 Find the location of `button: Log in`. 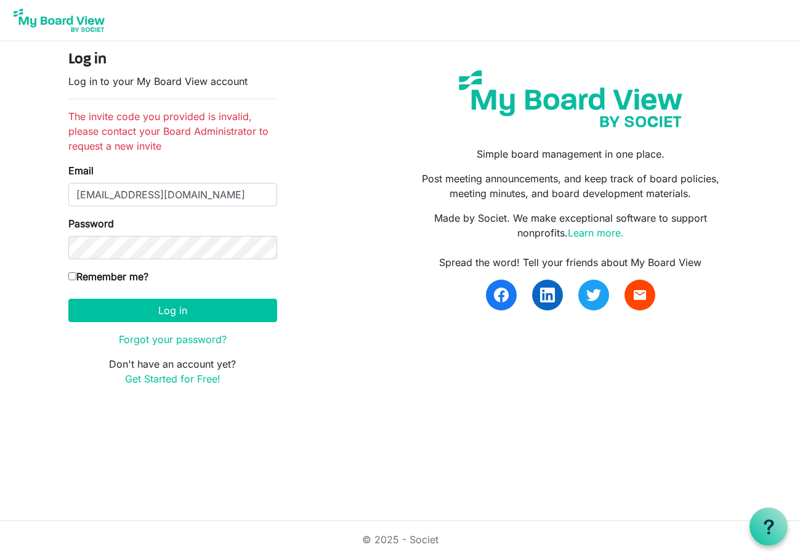

button: Log in is located at coordinates (172, 310).